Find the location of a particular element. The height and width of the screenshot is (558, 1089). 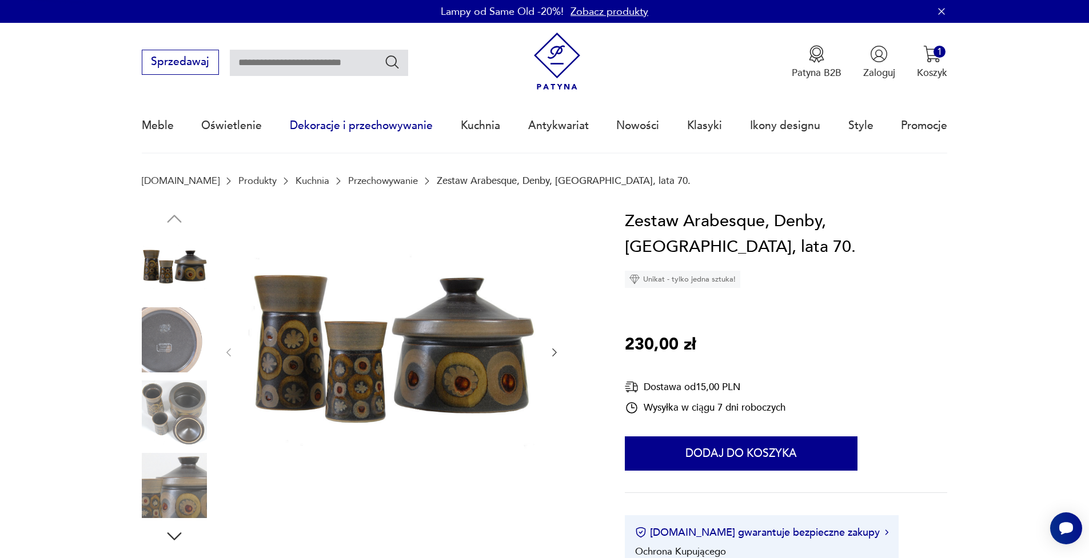

a: Sprzedawaj is located at coordinates (180, 63).